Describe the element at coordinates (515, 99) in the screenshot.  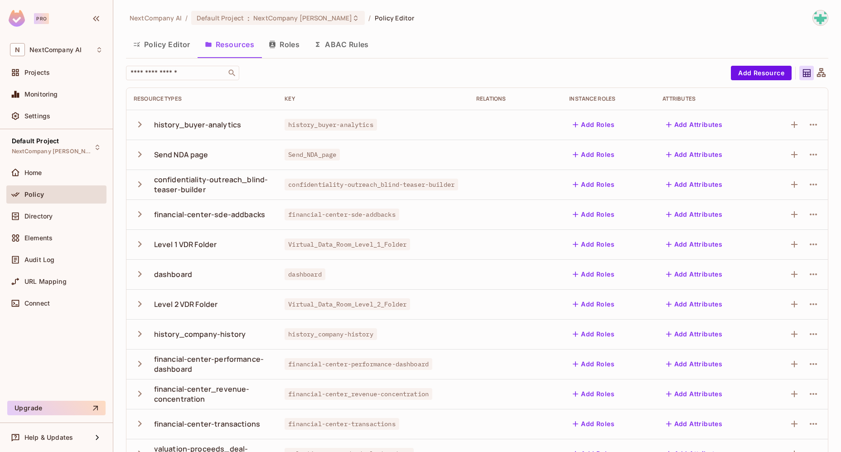
I see `div: Relations` at that location.